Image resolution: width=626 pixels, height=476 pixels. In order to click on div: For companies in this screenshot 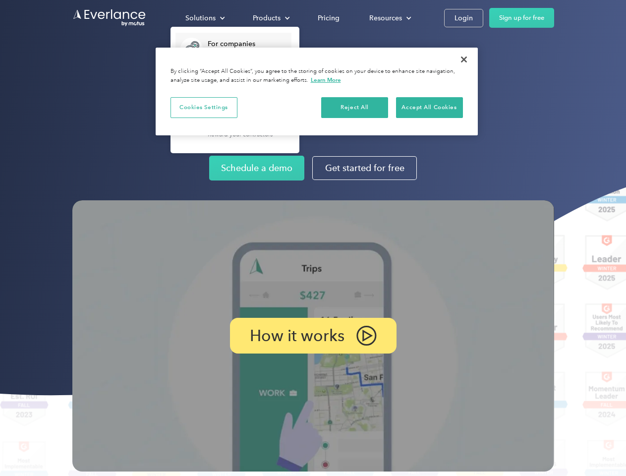, I will do `click(247, 44)`.